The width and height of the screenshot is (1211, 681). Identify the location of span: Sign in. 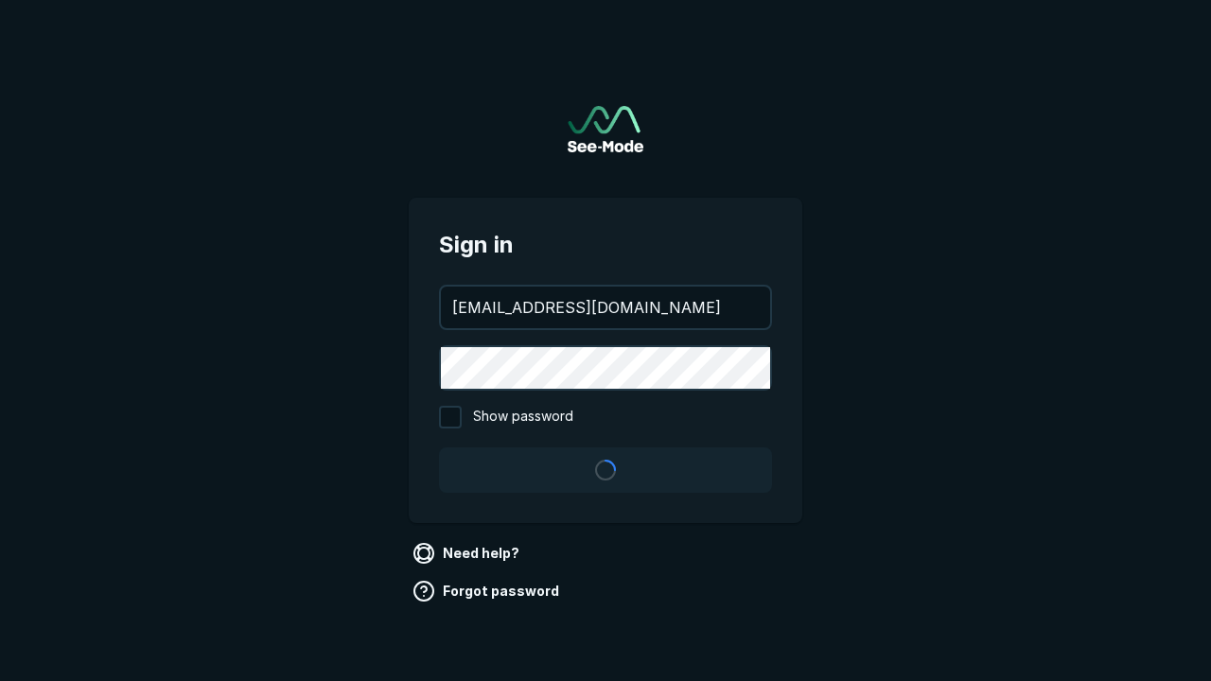
(605, 245).